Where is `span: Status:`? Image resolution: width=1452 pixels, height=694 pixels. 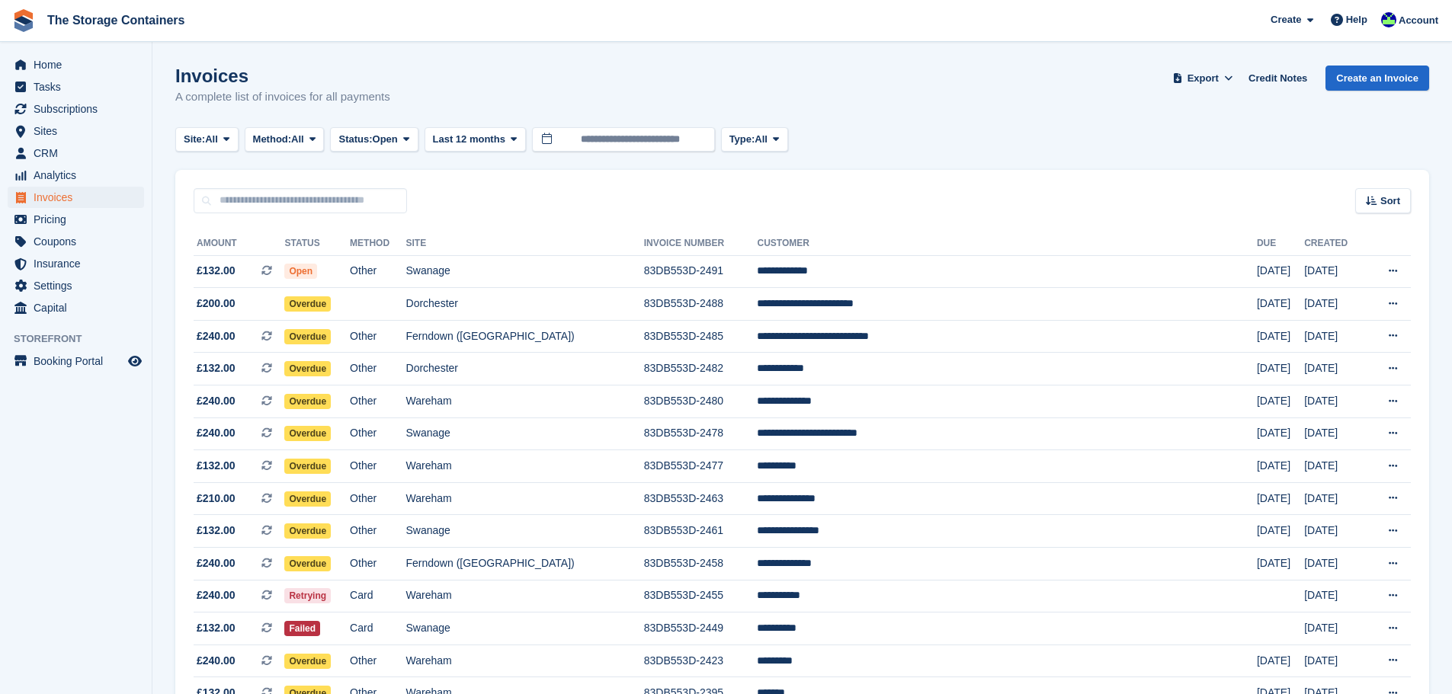
span: Status: is located at coordinates (355, 139).